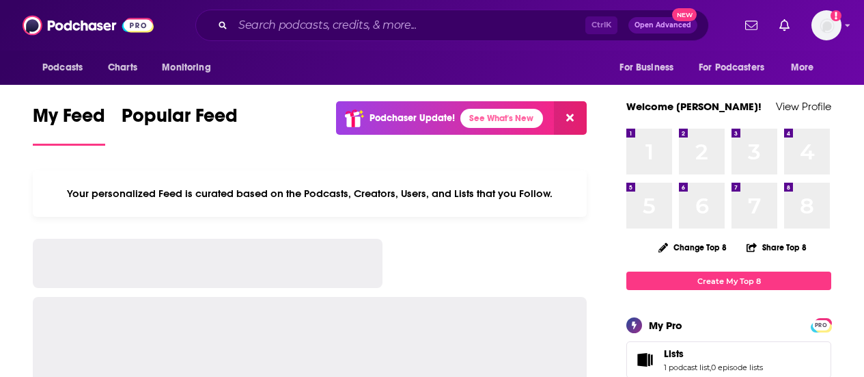 The height and width of the screenshot is (377, 864). Describe the element at coordinates (777, 247) in the screenshot. I see `button: Share Top 8` at that location.